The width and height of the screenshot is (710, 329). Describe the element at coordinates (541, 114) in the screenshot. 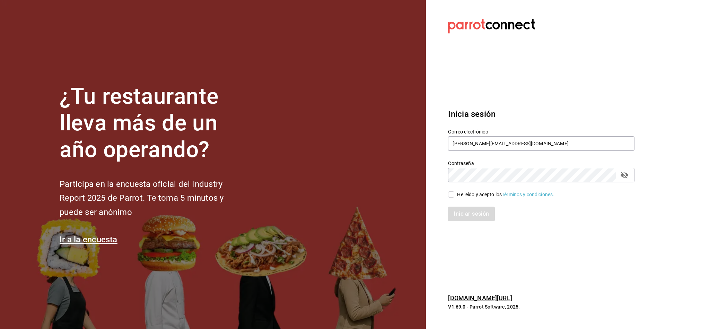

I see `h3: Inicia sesión` at that location.